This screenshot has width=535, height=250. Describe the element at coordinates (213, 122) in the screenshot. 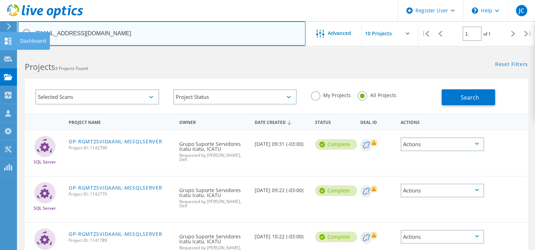

I see `div: Owner` at that location.